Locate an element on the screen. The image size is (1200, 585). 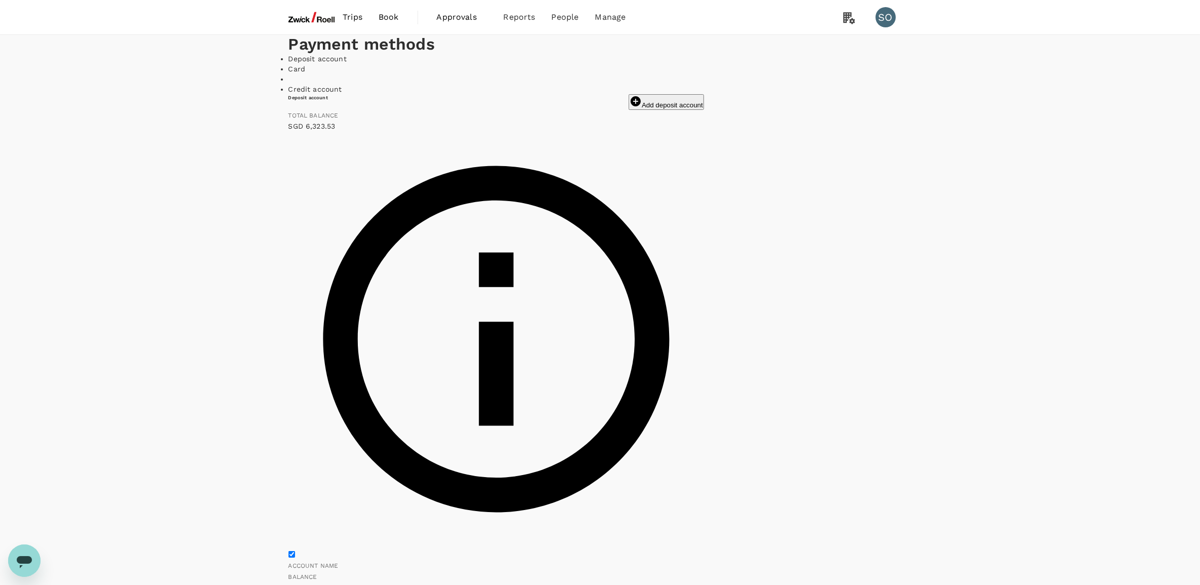
div: SO is located at coordinates (886, 17).